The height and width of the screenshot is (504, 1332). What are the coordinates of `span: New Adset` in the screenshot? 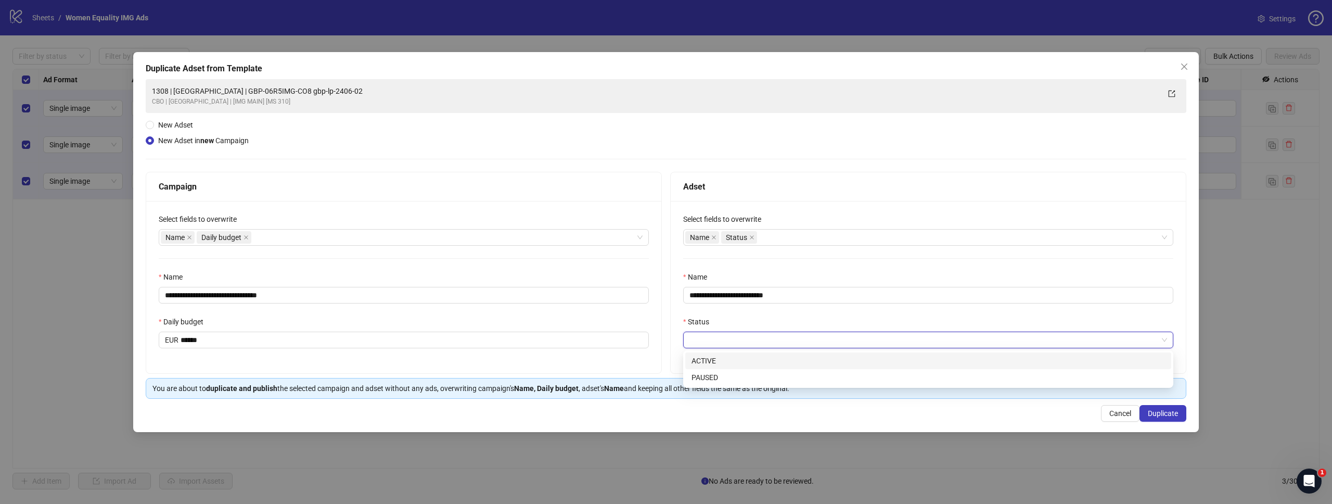 It's located at (175, 125).